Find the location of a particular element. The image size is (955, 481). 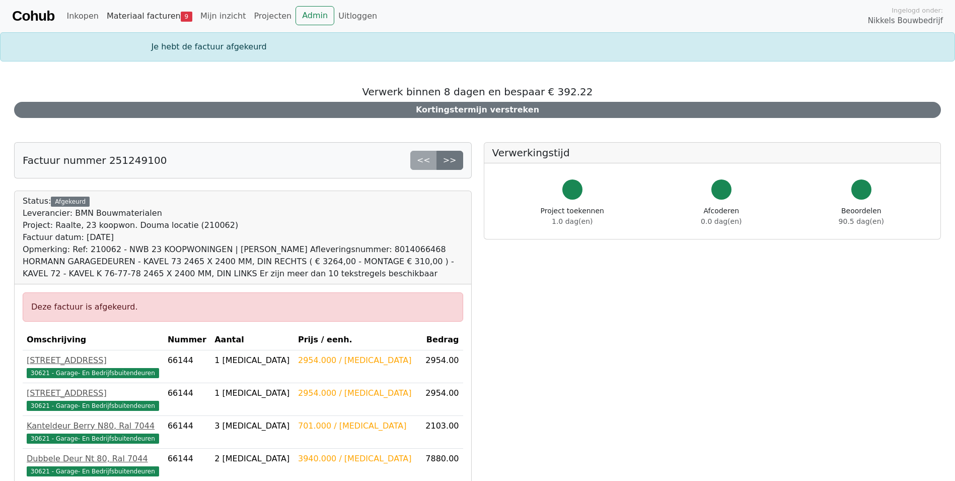

div: Je hebt de factuur afgekeurd is located at coordinates (478, 47).